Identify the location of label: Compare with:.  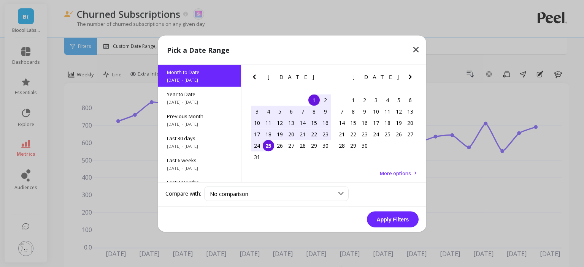
(183, 194).